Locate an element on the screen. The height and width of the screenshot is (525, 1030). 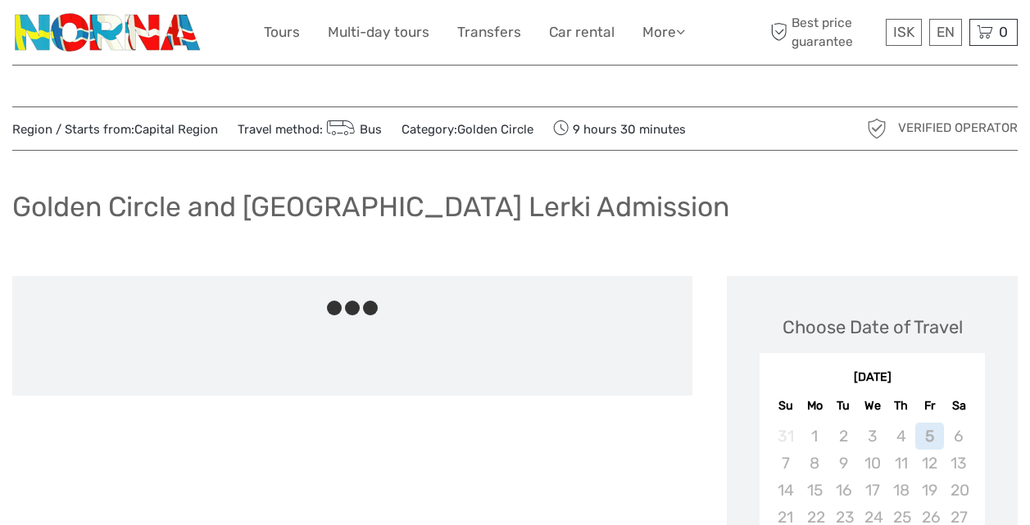
div: Mo is located at coordinates (815, 406).